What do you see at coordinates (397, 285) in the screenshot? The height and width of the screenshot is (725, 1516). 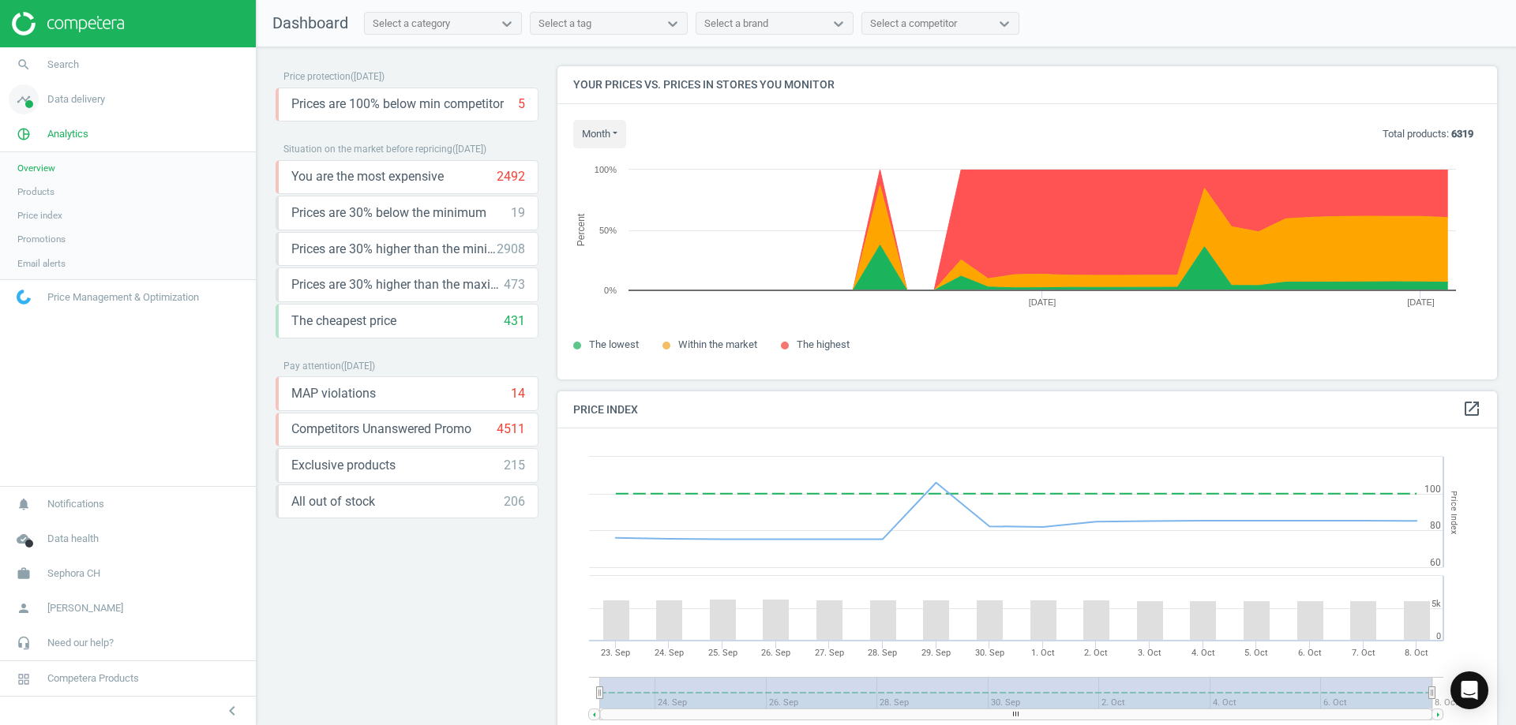 I see `span: Prices are 30% higher than the maximal` at bounding box center [397, 285].